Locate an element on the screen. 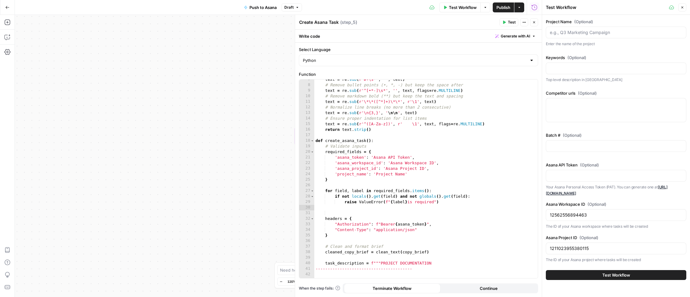 This screenshot has width=690, height=297. div: 25 is located at coordinates (307, 179).